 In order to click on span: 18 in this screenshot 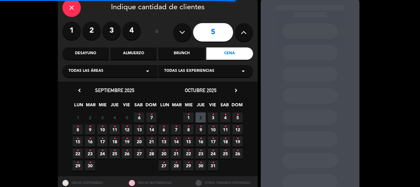, I will do `click(225, 141)`.